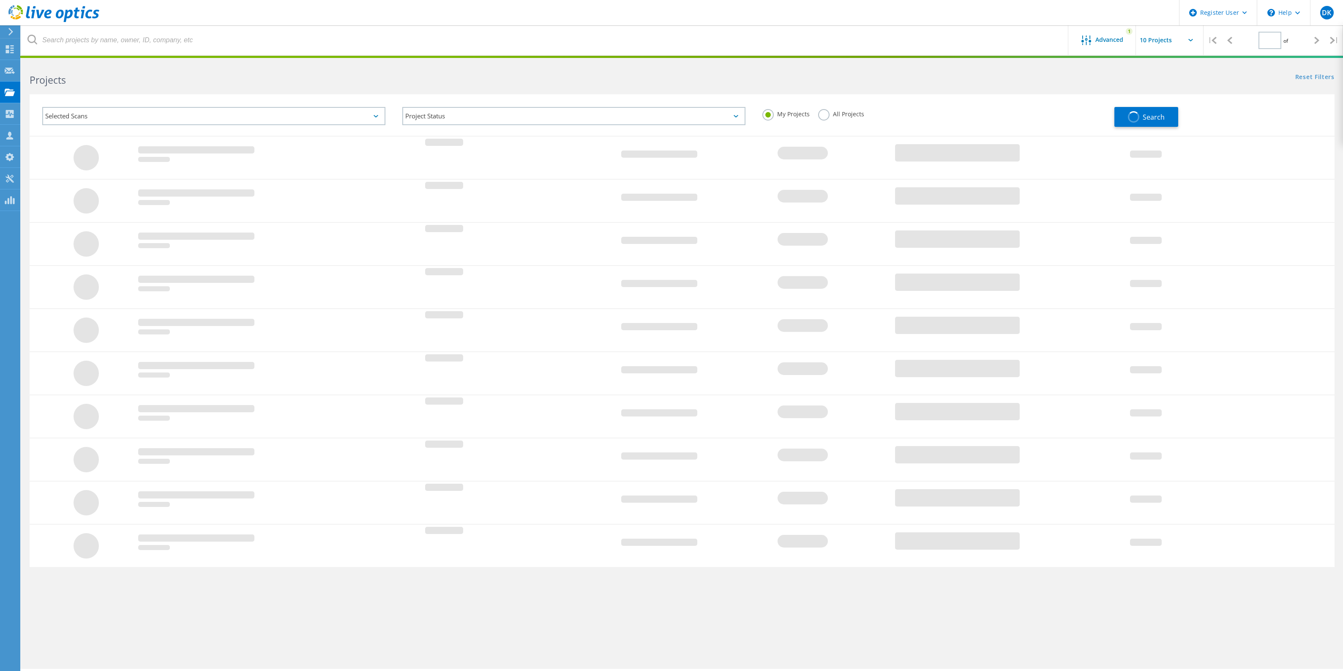  Describe the element at coordinates (1315, 77) in the screenshot. I see `a: Reset Filters` at that location.